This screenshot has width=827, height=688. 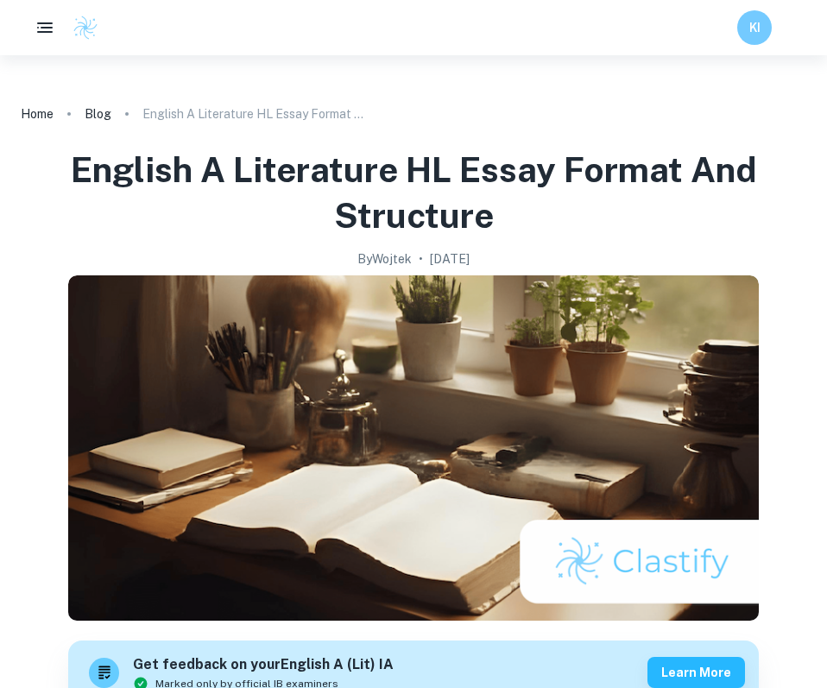 I want to click on p: English A Literature HL Essay Format and Structure, so click(x=255, y=114).